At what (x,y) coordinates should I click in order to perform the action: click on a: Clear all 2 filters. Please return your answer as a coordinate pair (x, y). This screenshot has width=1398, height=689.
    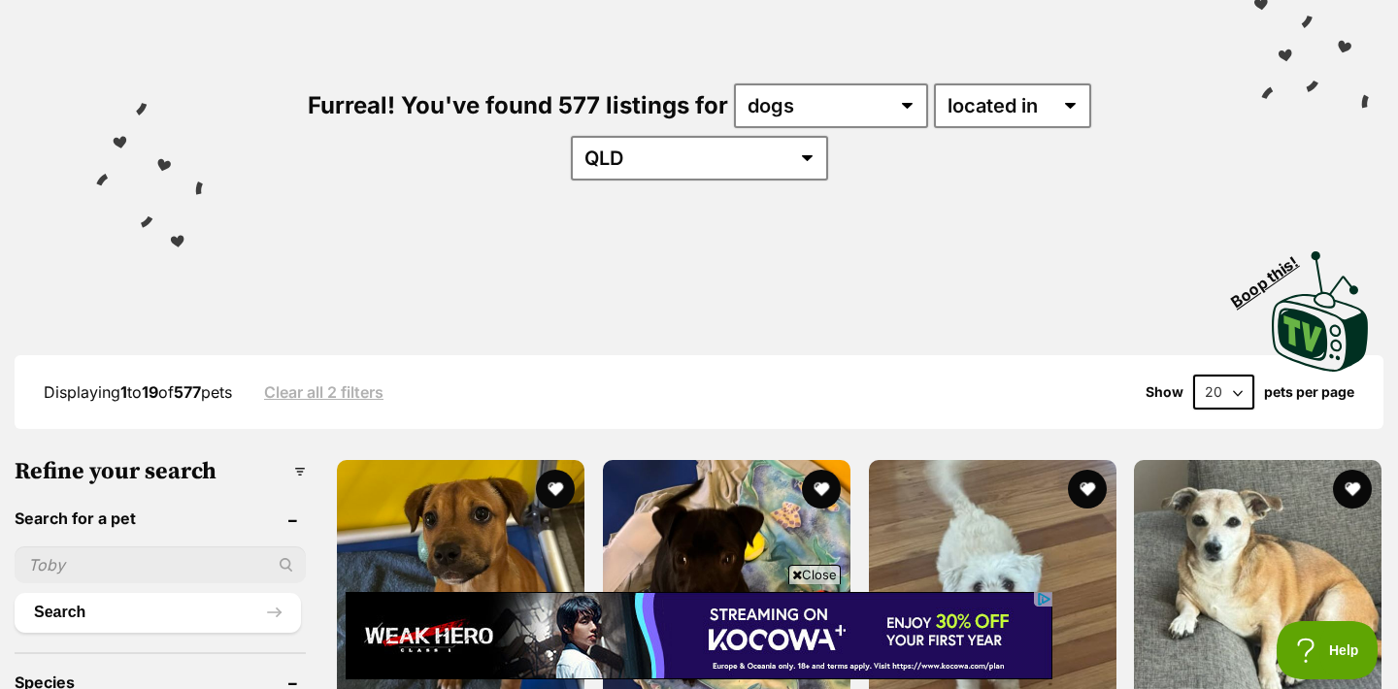
    Looking at the image, I should click on (323, 392).